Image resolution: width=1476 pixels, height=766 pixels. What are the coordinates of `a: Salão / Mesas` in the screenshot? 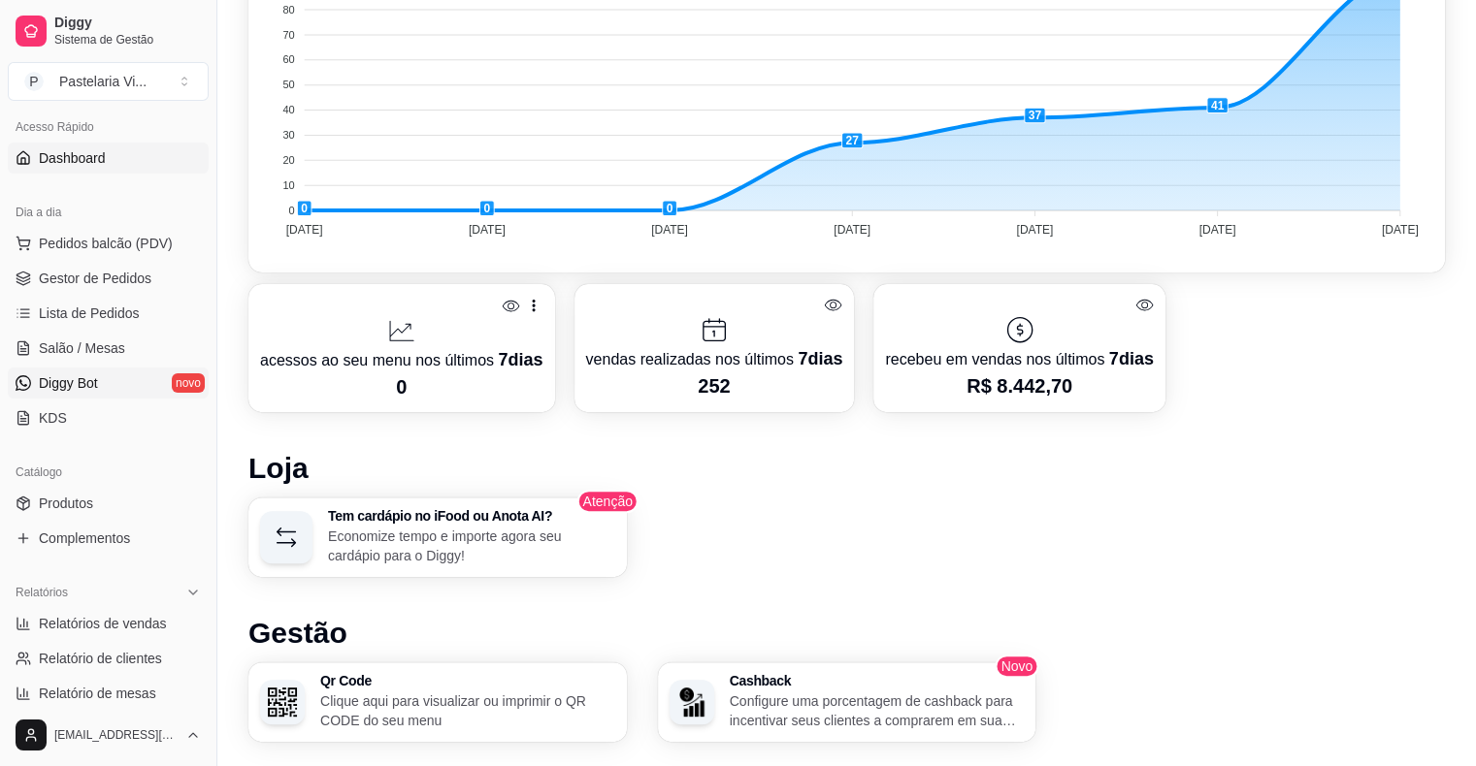 It's located at (108, 348).